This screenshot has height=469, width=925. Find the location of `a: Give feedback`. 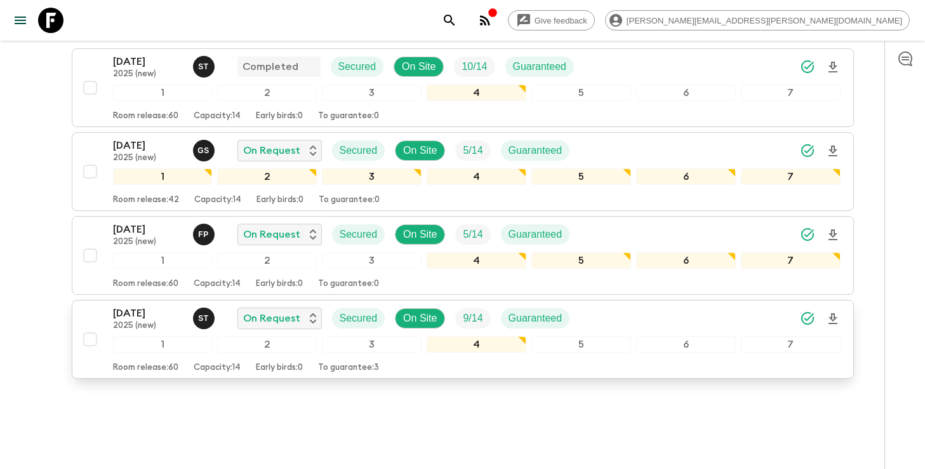

a: Give feedback is located at coordinates (551, 20).